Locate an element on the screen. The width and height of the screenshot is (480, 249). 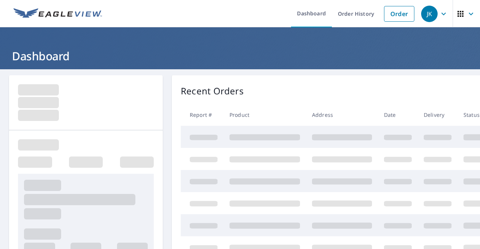
a: Order is located at coordinates (399, 14).